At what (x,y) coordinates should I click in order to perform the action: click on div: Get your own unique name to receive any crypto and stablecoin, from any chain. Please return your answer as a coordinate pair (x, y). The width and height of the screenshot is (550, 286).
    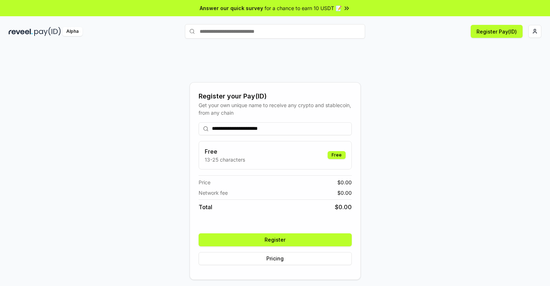
    Looking at the image, I should click on (275, 109).